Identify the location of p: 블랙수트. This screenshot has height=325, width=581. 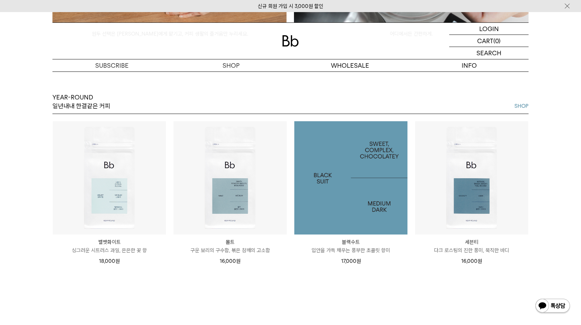
(351, 242).